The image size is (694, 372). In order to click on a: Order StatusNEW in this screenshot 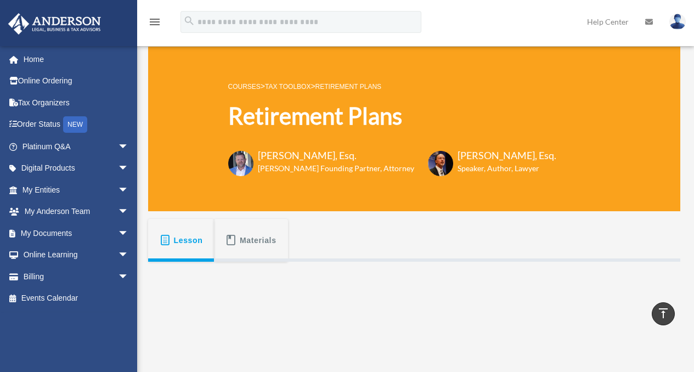, I will do `click(76, 125)`.